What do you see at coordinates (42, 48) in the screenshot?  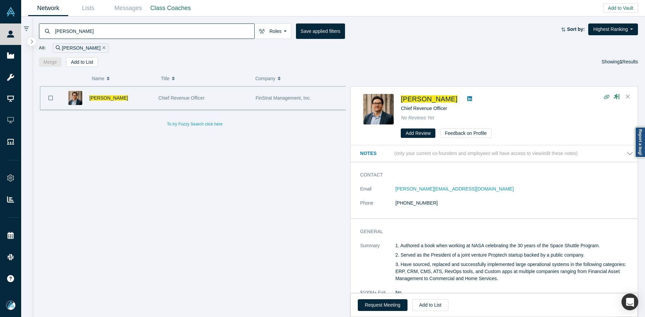 I see `span: All:` at bounding box center [42, 48].